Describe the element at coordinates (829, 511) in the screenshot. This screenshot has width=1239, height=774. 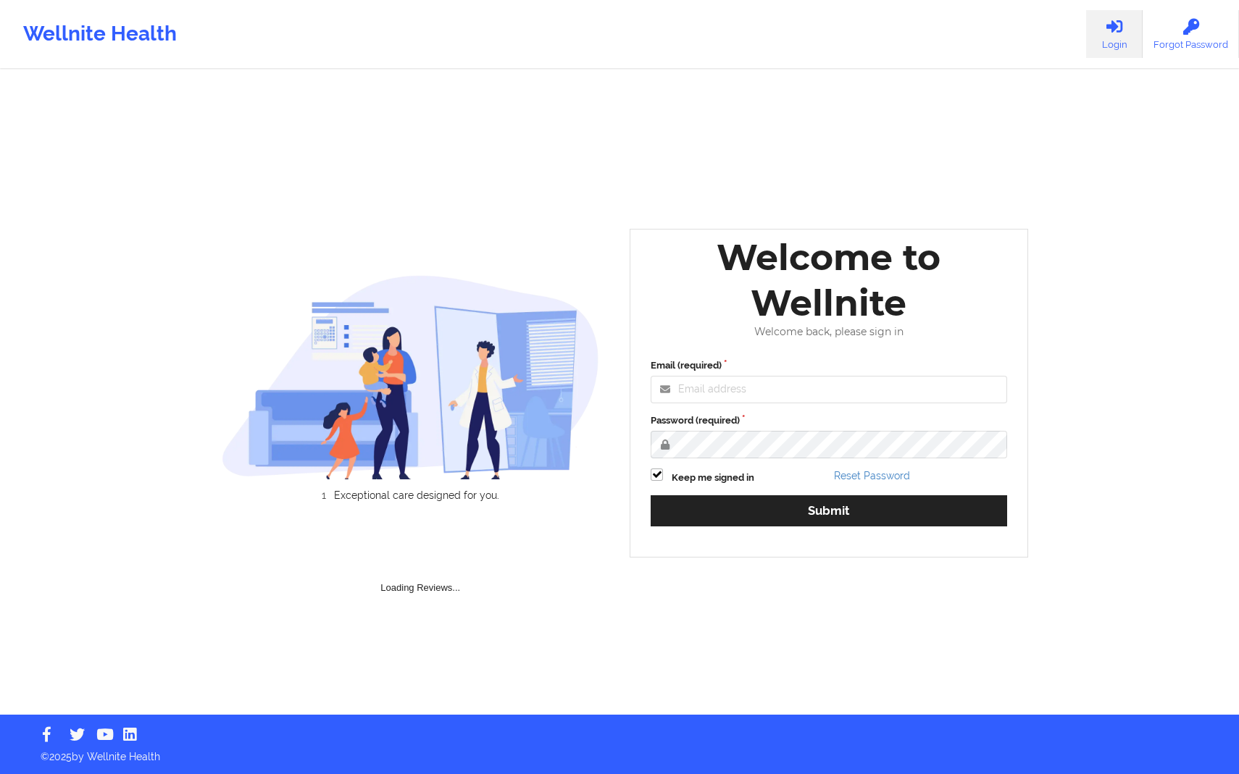
I see `button: Submit` at that location.